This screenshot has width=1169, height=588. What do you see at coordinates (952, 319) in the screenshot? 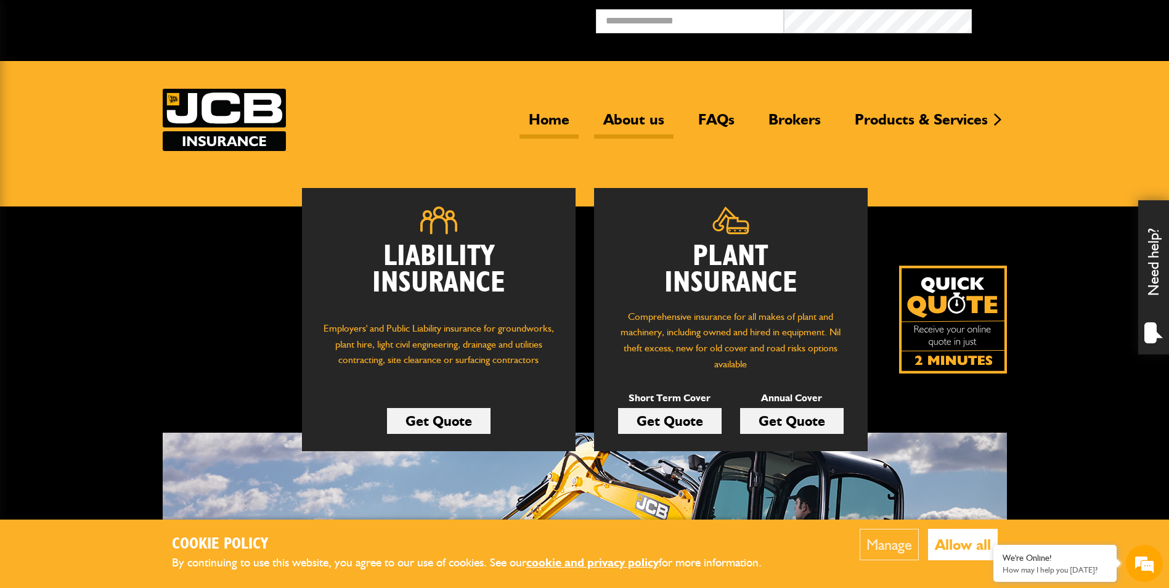
I see `a: Get your insurance quote isn just 2-minutes` at bounding box center [952, 319].